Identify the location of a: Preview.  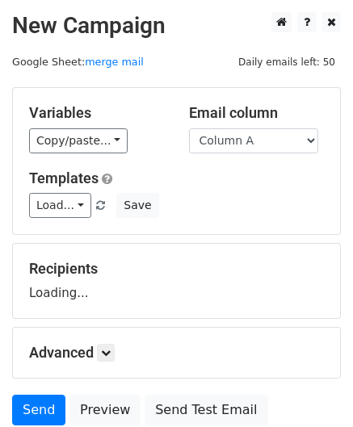
(105, 410).